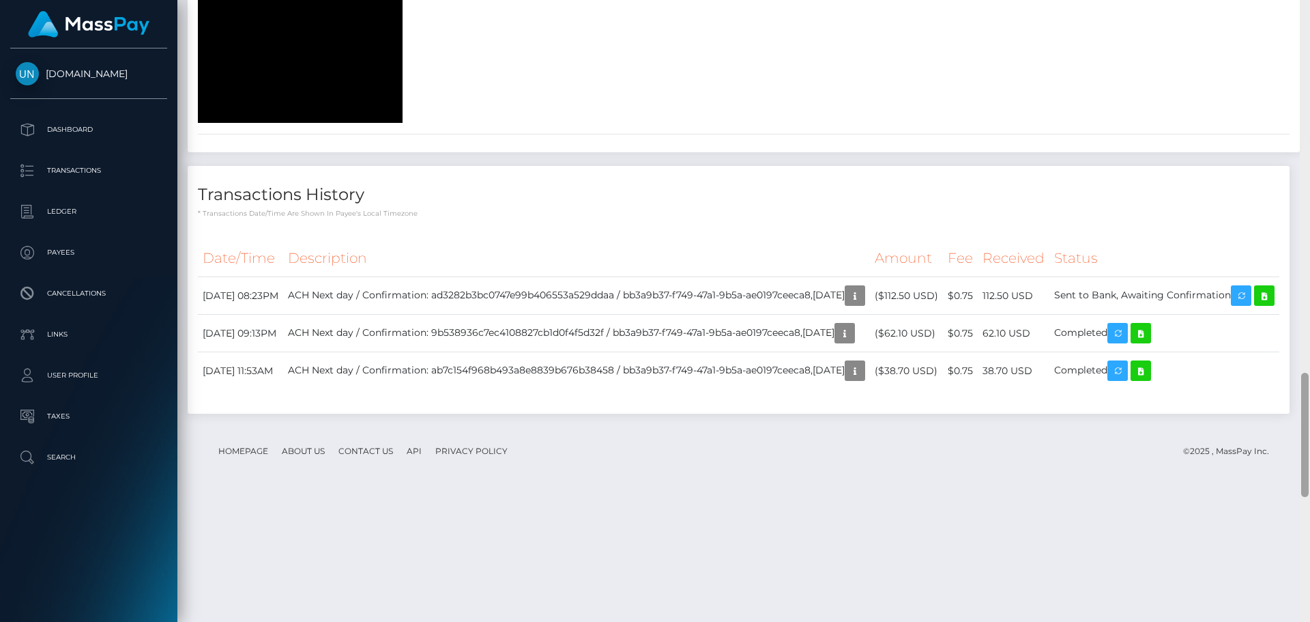  I want to click on a: User Profile, so click(89, 375).